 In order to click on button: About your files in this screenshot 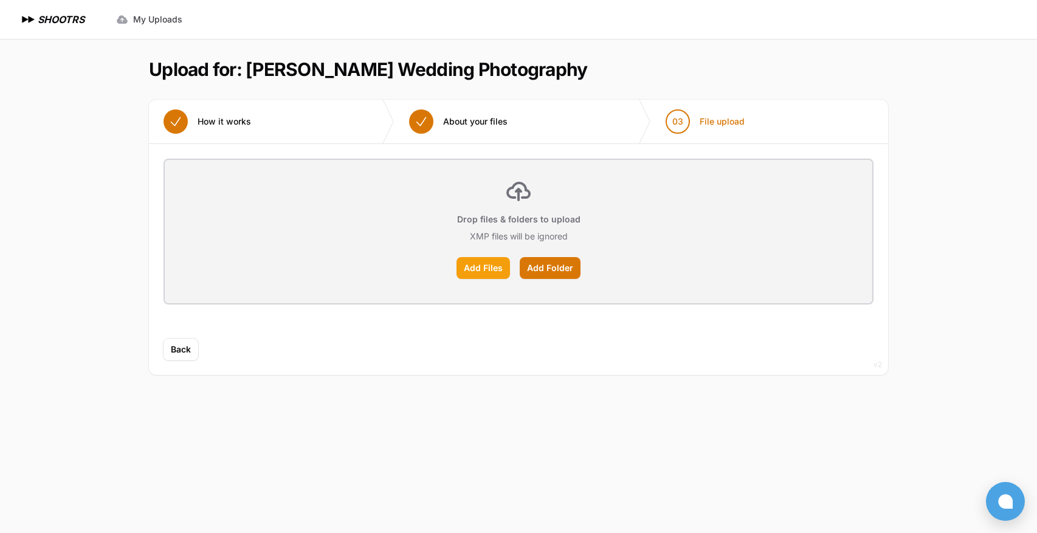, I will do `click(458, 122)`.